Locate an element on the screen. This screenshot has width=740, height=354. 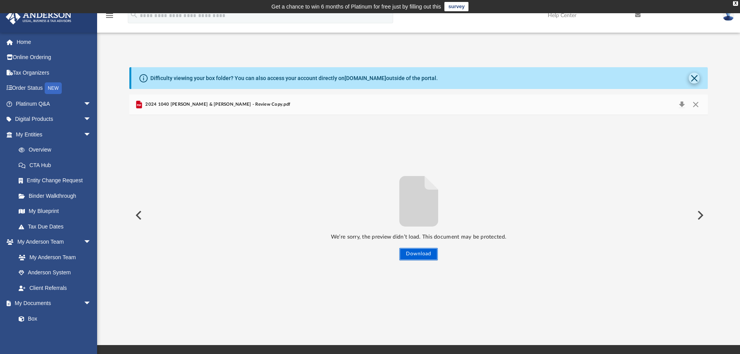
a: Platinum Q&Aarrow_drop_down is located at coordinates (54, 104).